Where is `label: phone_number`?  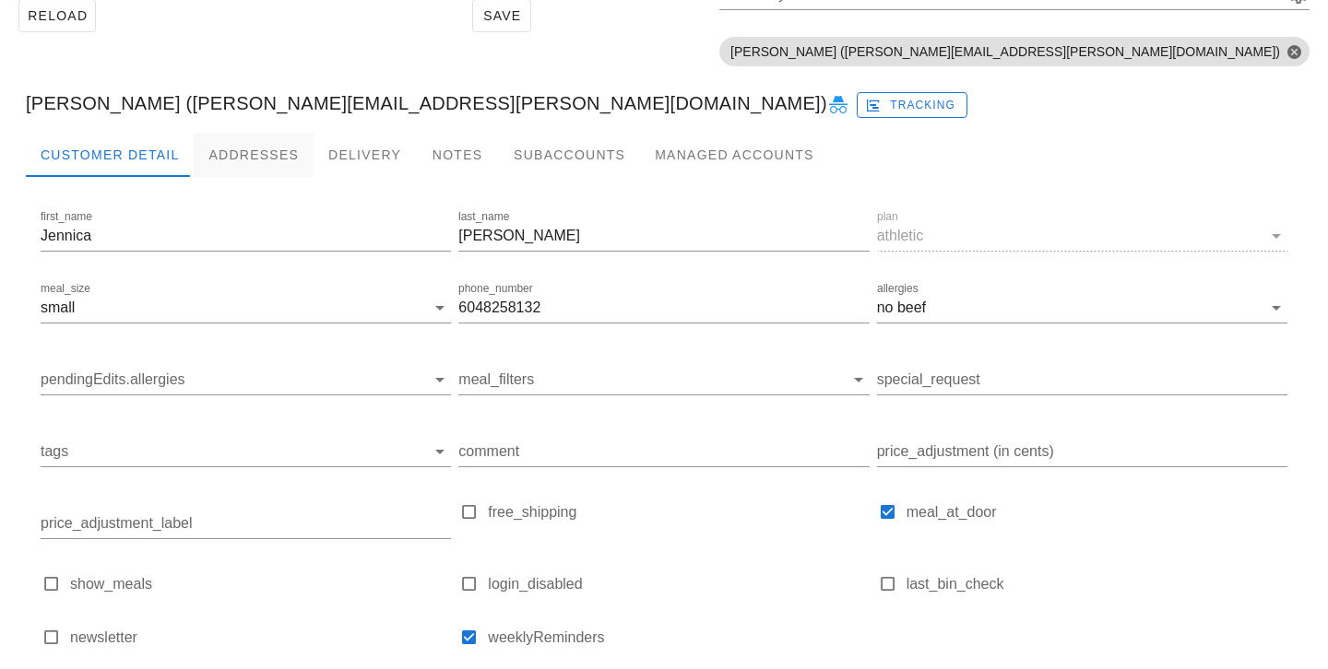 label: phone_number is located at coordinates (495, 289).